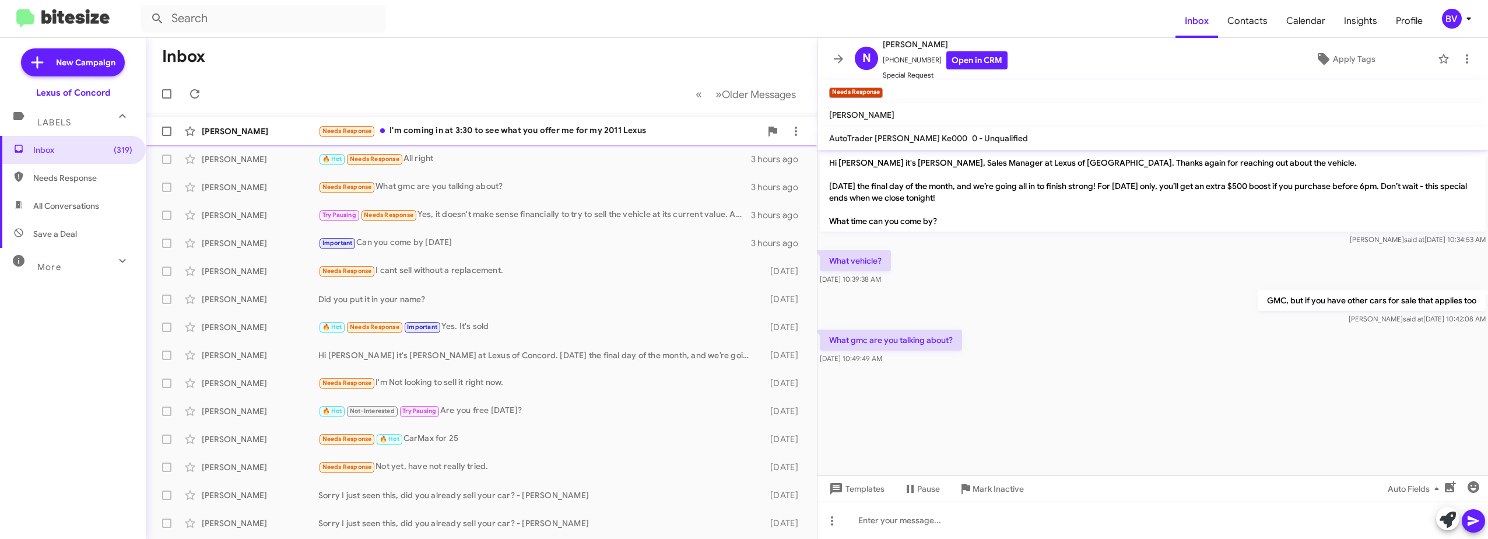 The height and width of the screenshot is (539, 1488). What do you see at coordinates (1247, 21) in the screenshot?
I see `span: Contacts` at bounding box center [1247, 21].